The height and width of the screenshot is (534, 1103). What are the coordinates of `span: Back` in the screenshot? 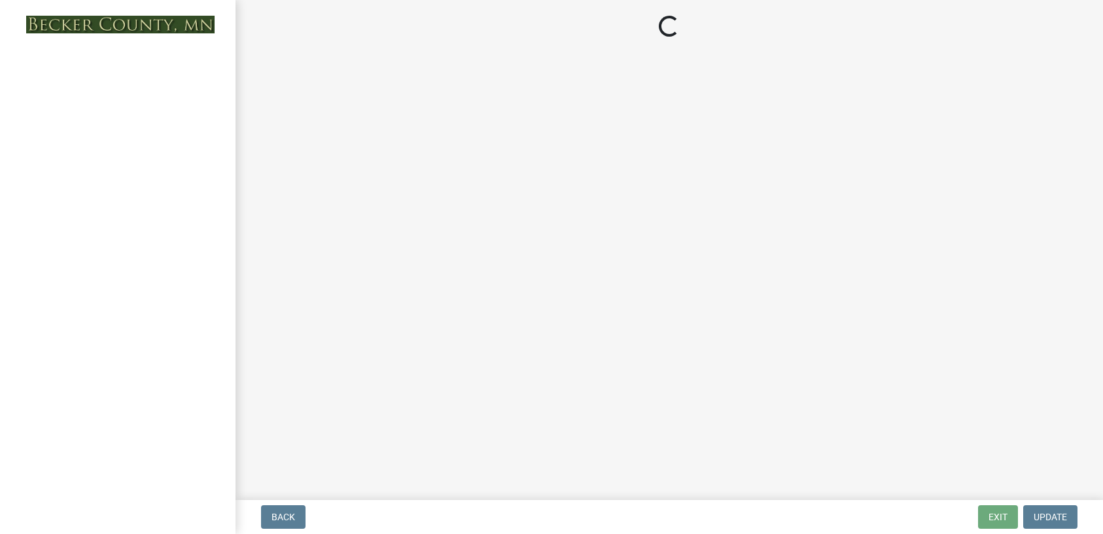 It's located at (283, 517).